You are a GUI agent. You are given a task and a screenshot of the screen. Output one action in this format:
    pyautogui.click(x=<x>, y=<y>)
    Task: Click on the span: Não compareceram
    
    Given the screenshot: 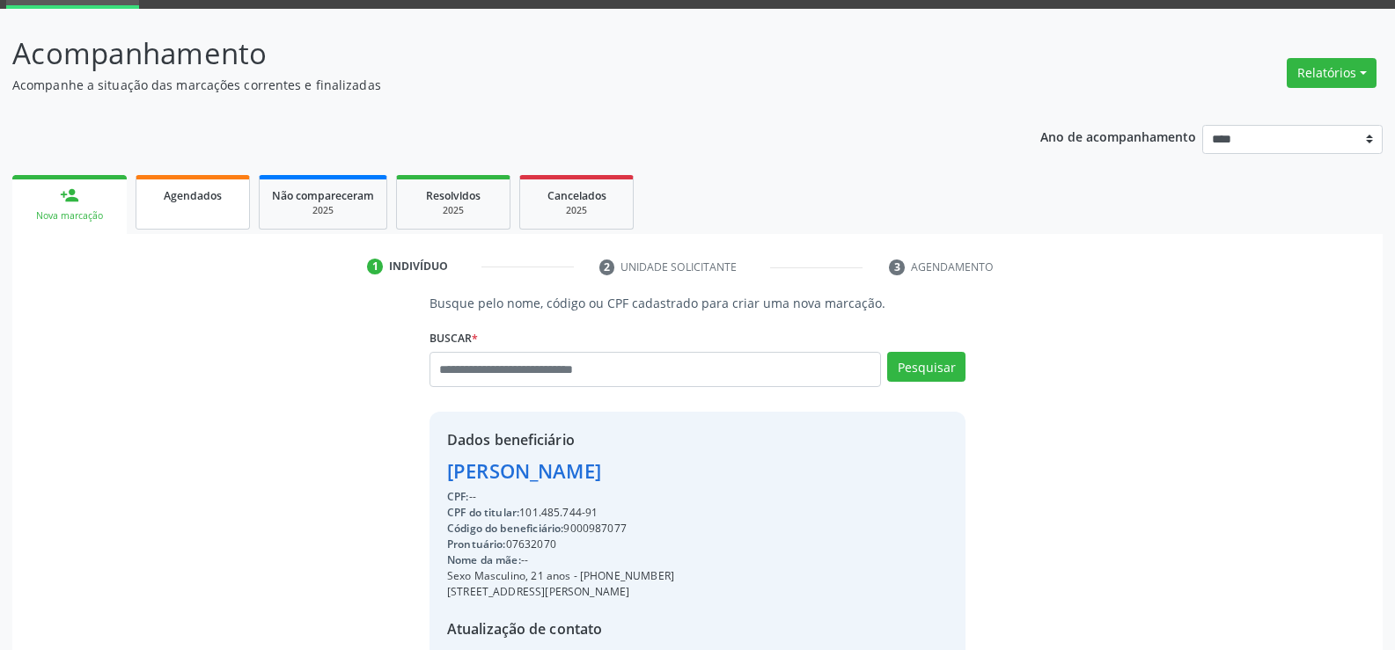 What is the action you would take?
    pyautogui.click(x=323, y=195)
    